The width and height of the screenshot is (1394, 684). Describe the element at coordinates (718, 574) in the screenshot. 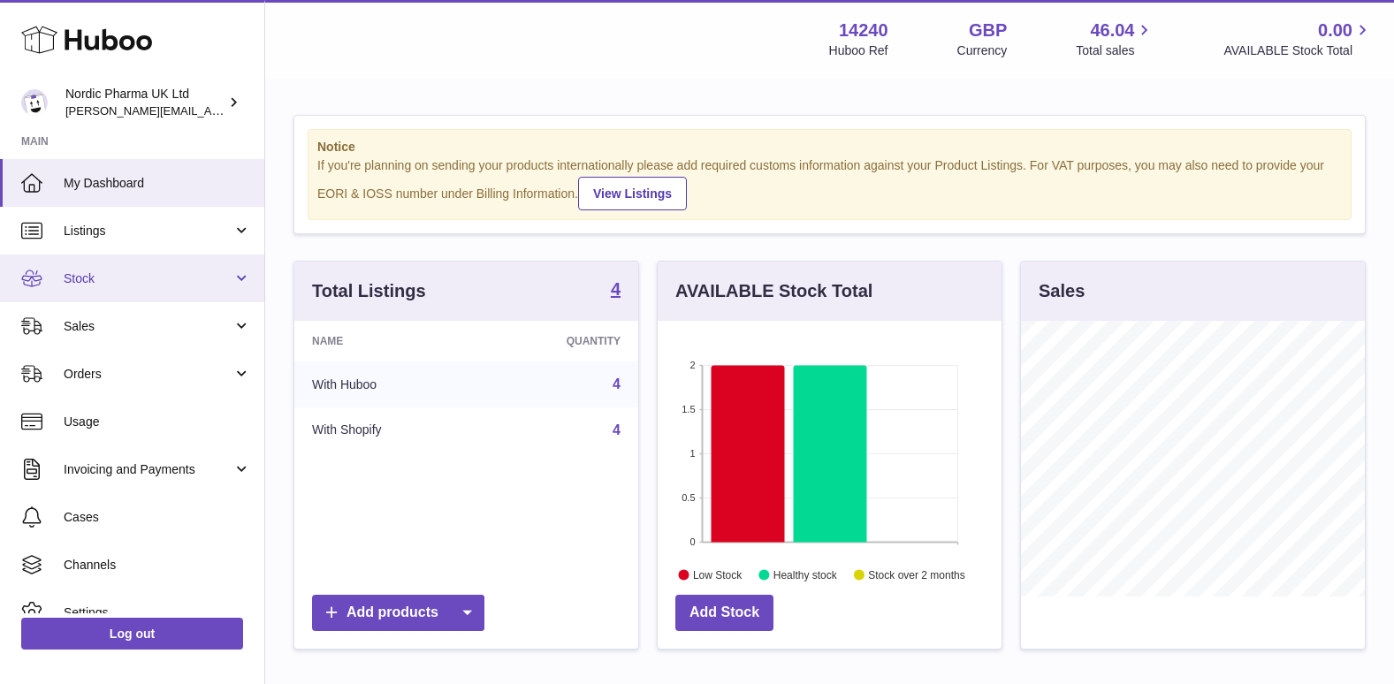

I see `text: Low Stock` at that location.